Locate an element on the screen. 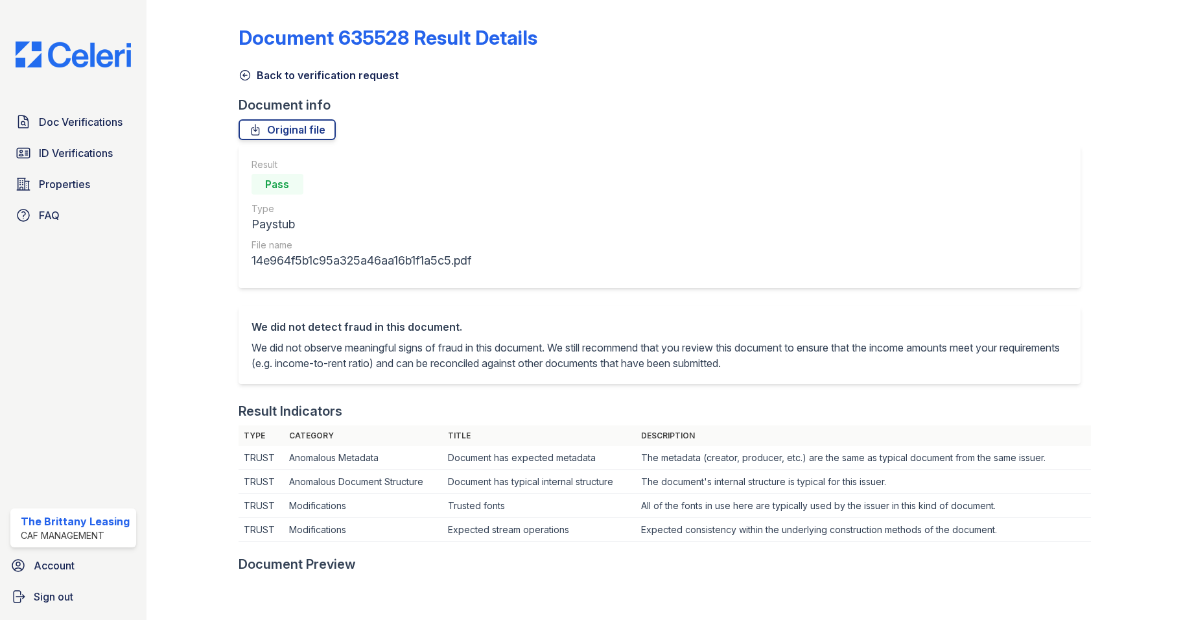 The width and height of the screenshot is (1183, 620). td: Document has typical internal structure is located at coordinates (539, 482).